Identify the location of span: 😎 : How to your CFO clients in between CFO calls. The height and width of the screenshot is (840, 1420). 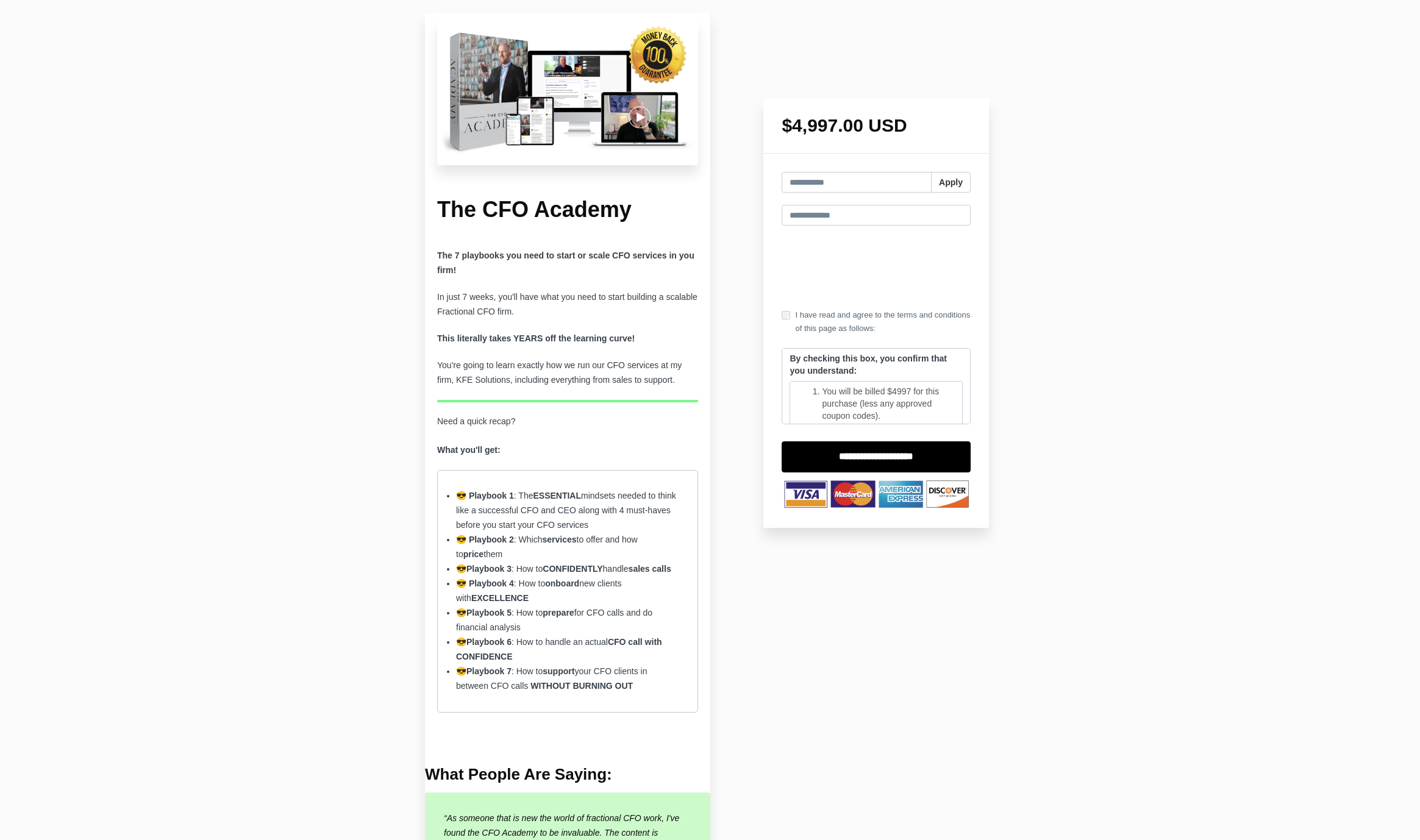
(551, 678).